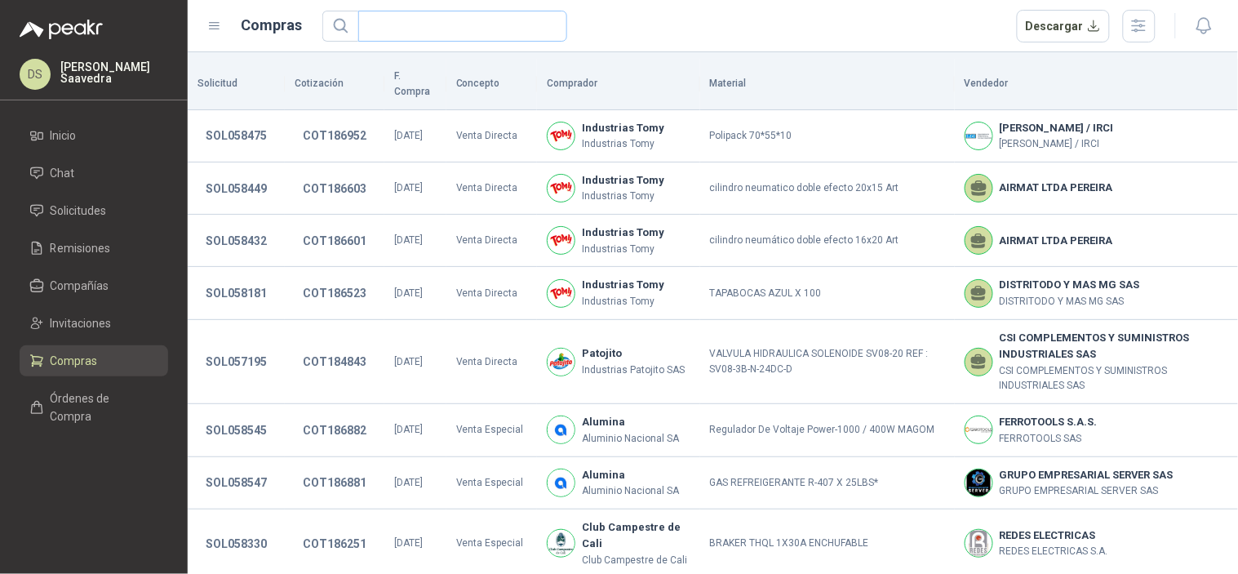 Image resolution: width=1238 pixels, height=574 pixels. Describe the element at coordinates (94, 211) in the screenshot. I see `a: Solicitudes` at that location.